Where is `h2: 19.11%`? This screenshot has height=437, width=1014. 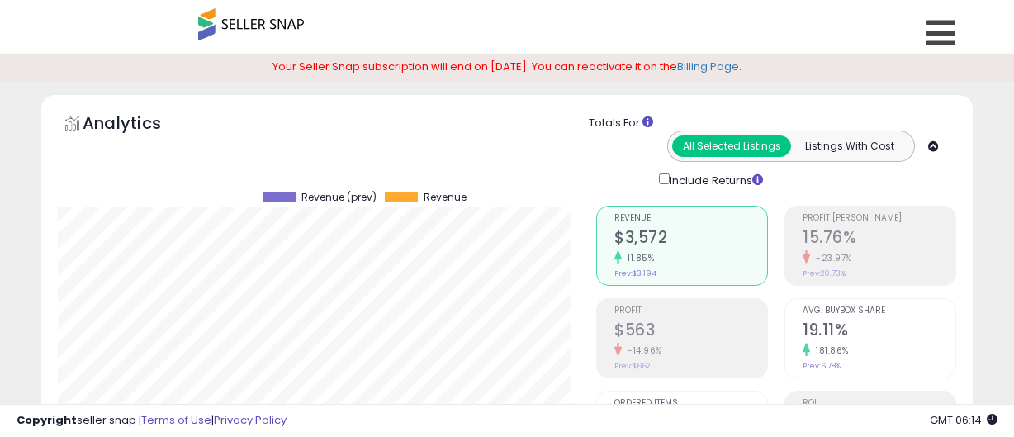
h2: 19.11% is located at coordinates (879, 331).